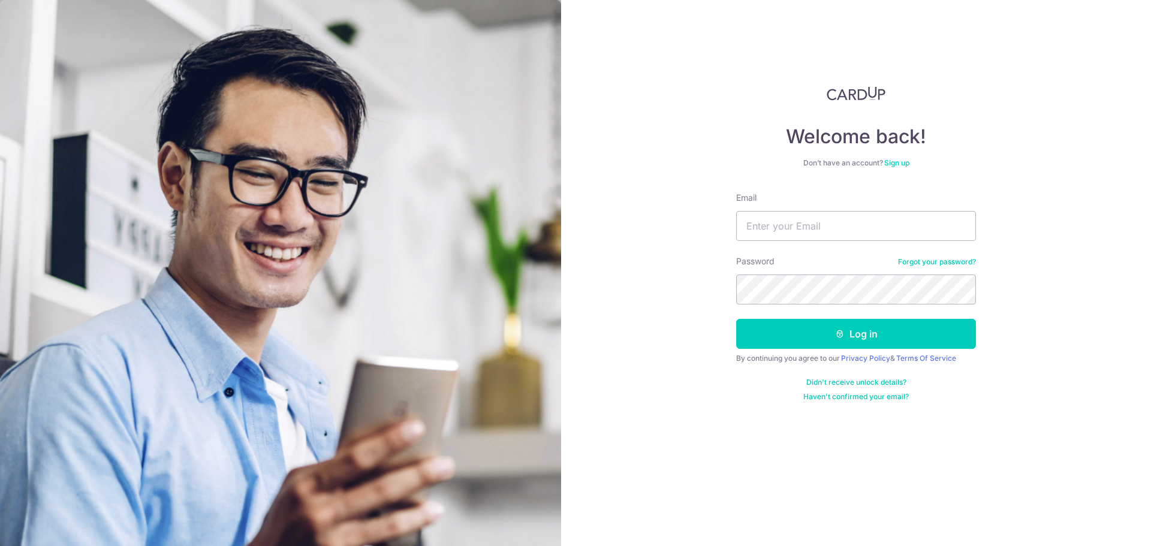 The width and height of the screenshot is (1151, 546). Describe the element at coordinates (856, 94) in the screenshot. I see `img: CardUp Logo` at that location.